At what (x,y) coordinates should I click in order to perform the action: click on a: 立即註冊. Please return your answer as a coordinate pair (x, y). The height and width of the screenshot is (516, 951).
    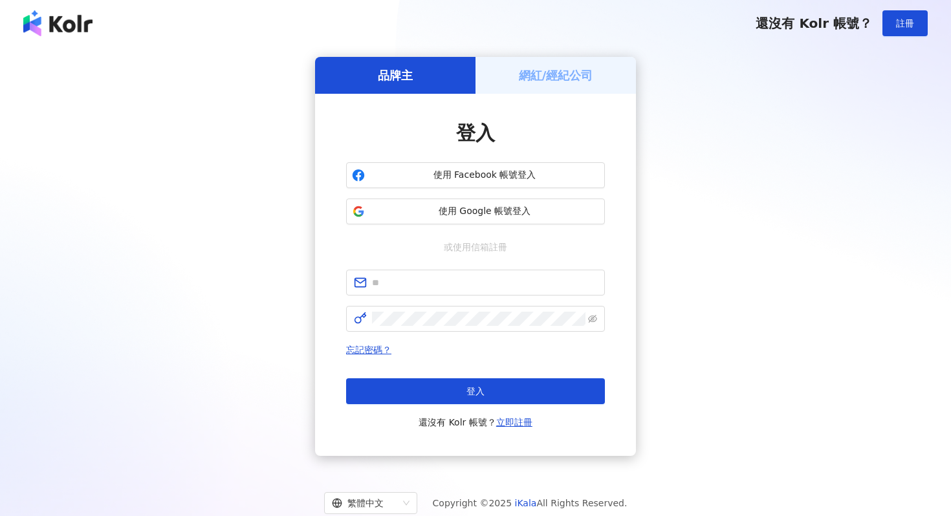
    Looking at the image, I should click on (514, 422).